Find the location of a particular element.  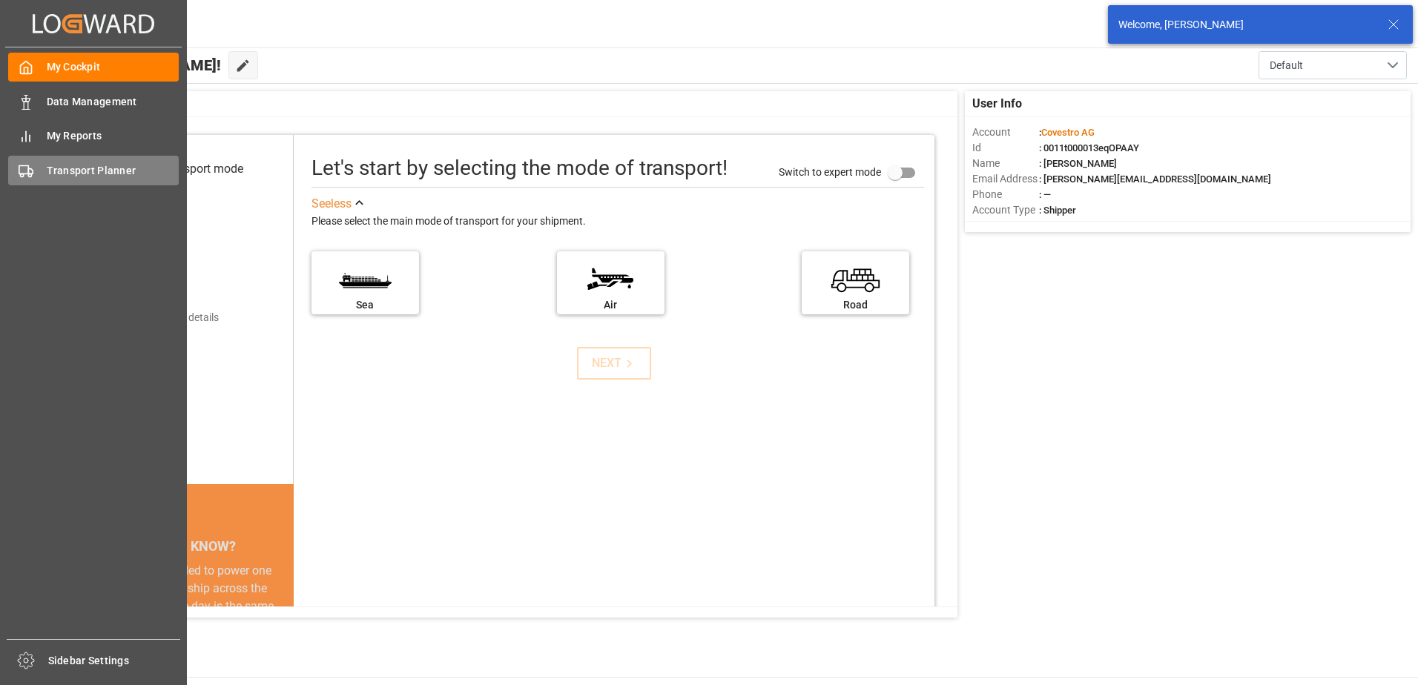

span: My Reports is located at coordinates (113, 136).